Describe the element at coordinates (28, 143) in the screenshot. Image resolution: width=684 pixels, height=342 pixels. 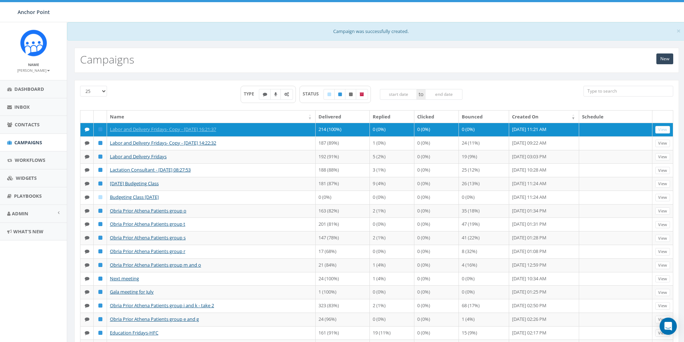
I see `span: Campaigns` at that location.